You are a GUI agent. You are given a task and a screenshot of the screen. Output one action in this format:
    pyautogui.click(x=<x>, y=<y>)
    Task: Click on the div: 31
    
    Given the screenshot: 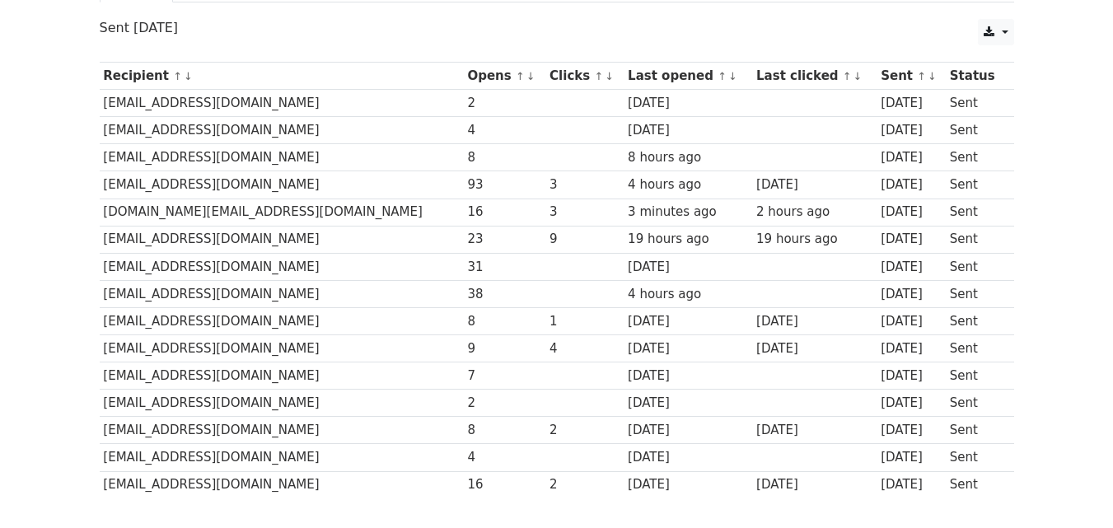 What is the action you would take?
    pyautogui.click(x=504, y=267)
    